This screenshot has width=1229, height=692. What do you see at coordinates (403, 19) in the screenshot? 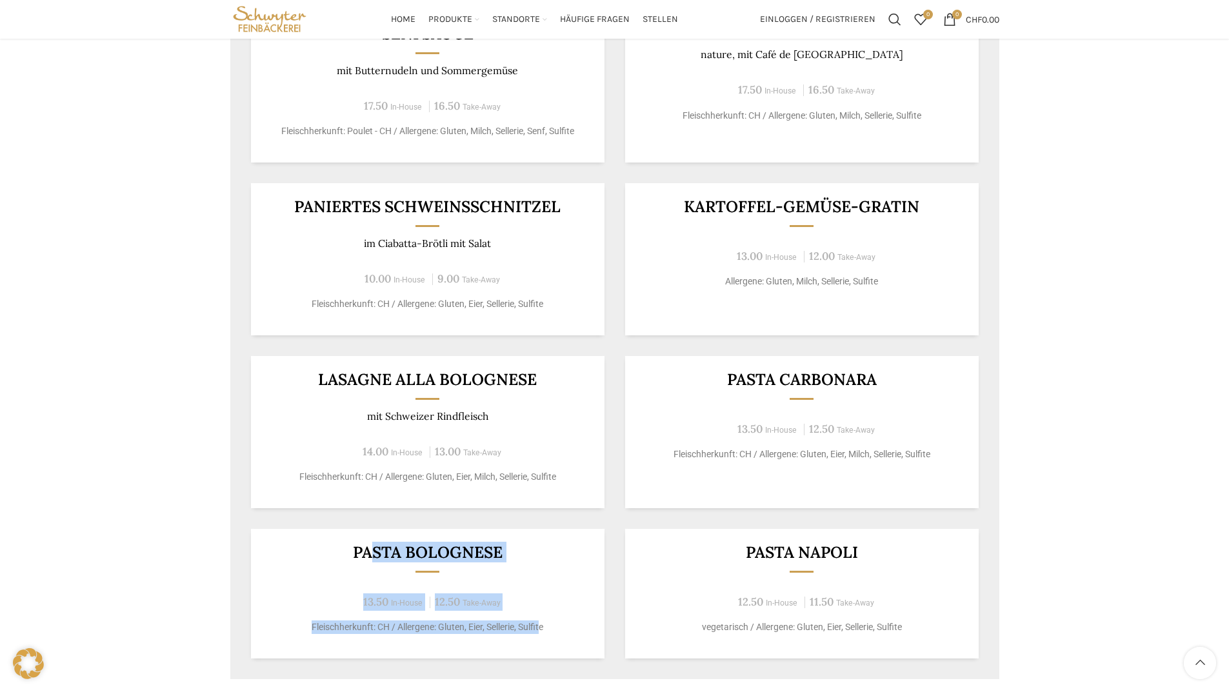
I see `a: Home` at bounding box center [403, 19].